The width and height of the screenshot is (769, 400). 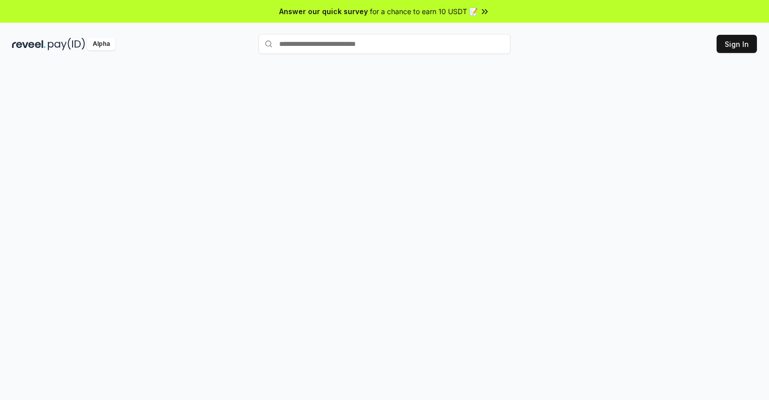 I want to click on button: Sign In, so click(x=737, y=44).